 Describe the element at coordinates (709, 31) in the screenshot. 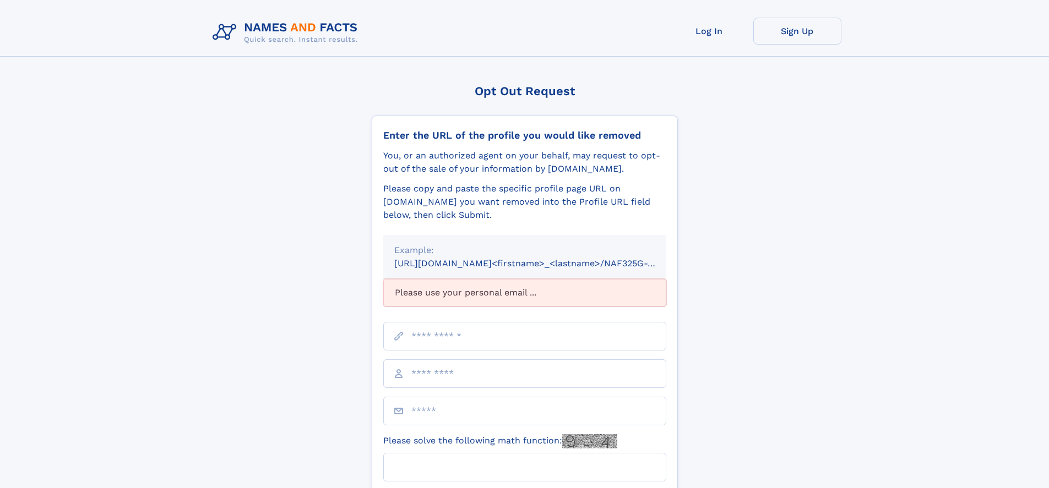

I see `a: Log In` at that location.